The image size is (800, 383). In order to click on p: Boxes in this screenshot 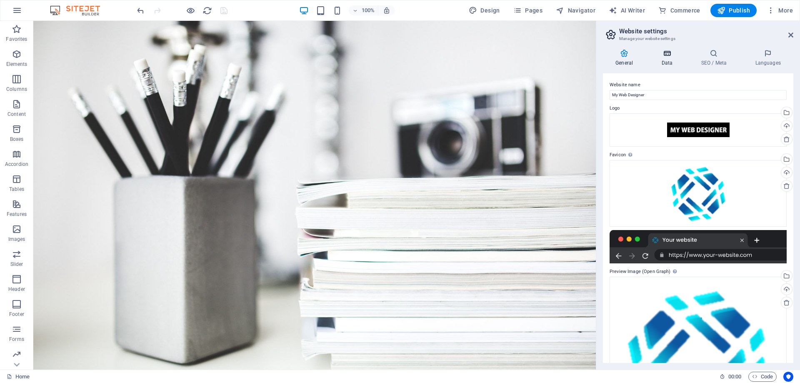, I will do `click(17, 139)`.